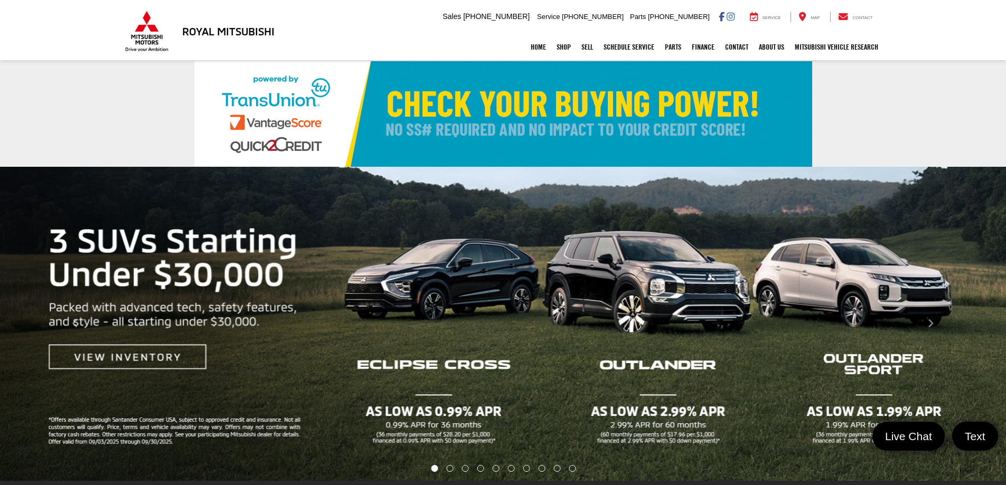 The height and width of the screenshot is (485, 1006). I want to click on a: Facebook: Click to visit our Facebook page, so click(721, 16).